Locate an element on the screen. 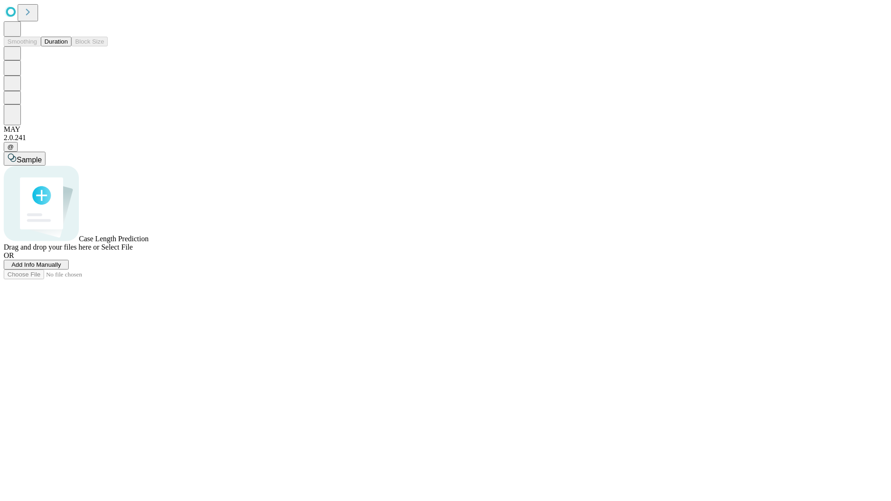 The image size is (891, 501). button: Sample is located at coordinates (25, 159).